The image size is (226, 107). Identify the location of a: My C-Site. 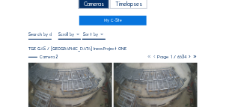
(113, 20).